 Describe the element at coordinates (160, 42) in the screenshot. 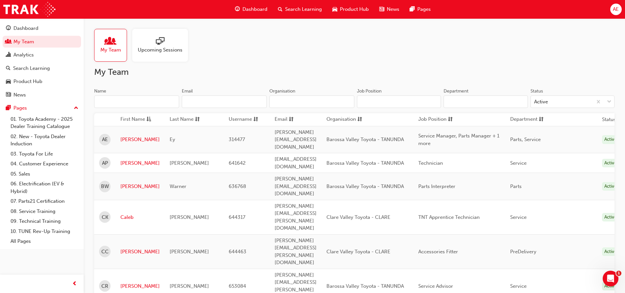

I see `span: sessionType_ONLINE_URL-icon` at that location.